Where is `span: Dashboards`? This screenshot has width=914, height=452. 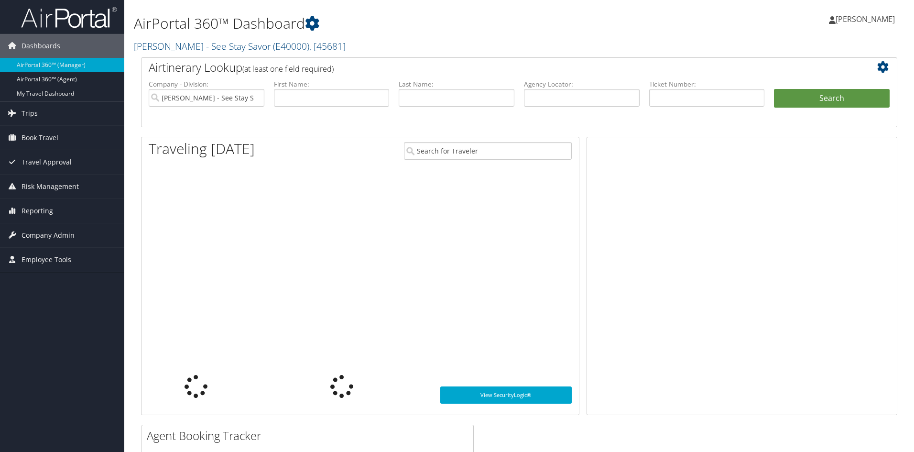 span: Dashboards is located at coordinates (41, 46).